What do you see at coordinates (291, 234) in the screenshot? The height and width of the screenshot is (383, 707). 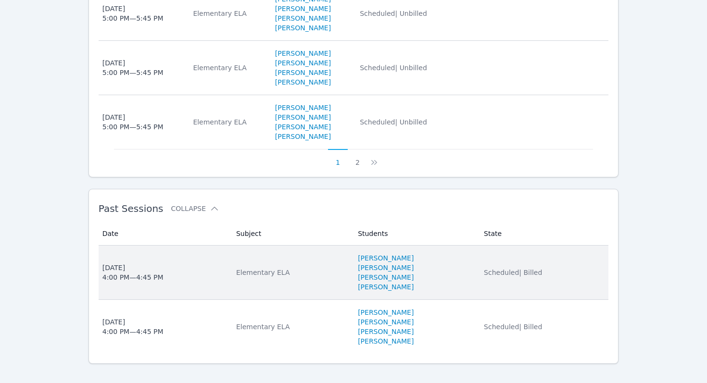 I see `th: Subject` at bounding box center [291, 234].